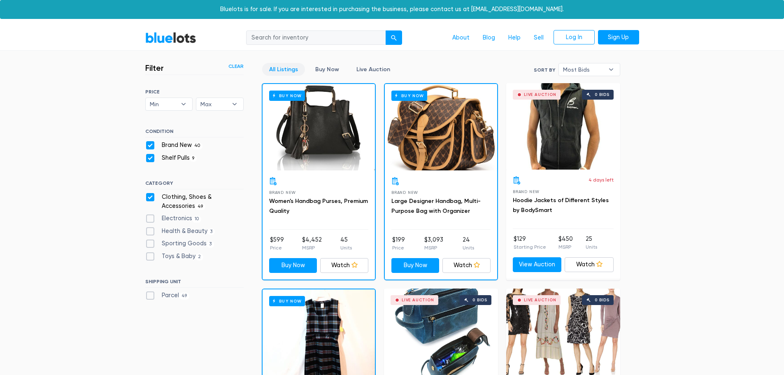 This screenshot has width=784, height=375. I want to click on a: Large Designer Handbag, Multi-Purpose Bag with Organizer, so click(436, 206).